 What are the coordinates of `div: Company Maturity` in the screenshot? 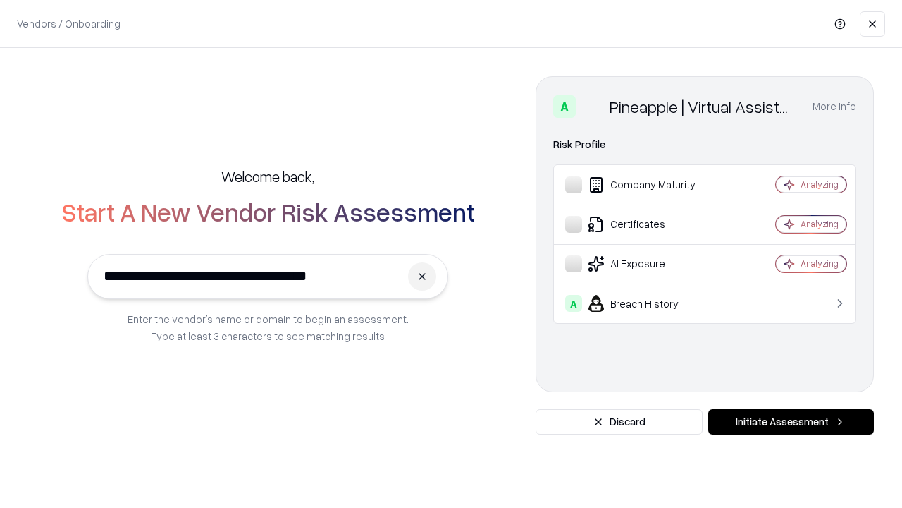 It's located at (649, 185).